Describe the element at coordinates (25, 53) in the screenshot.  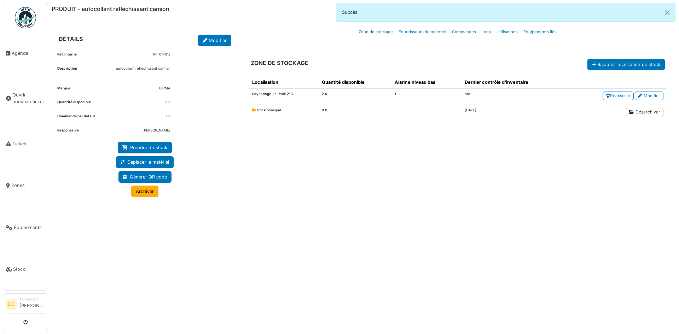
I see `a: Agenda` at that location.